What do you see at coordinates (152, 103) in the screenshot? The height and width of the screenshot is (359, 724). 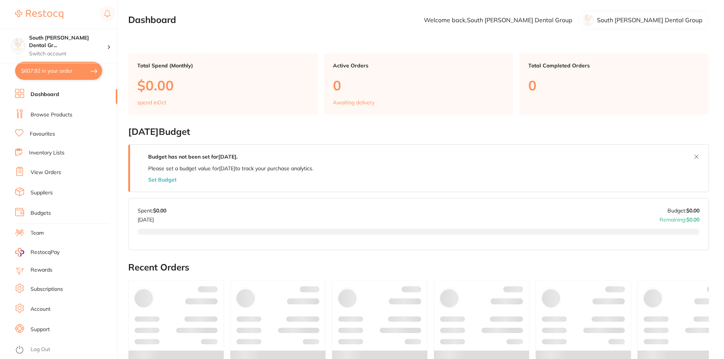 I see `p: spend in Oct` at bounding box center [152, 103].